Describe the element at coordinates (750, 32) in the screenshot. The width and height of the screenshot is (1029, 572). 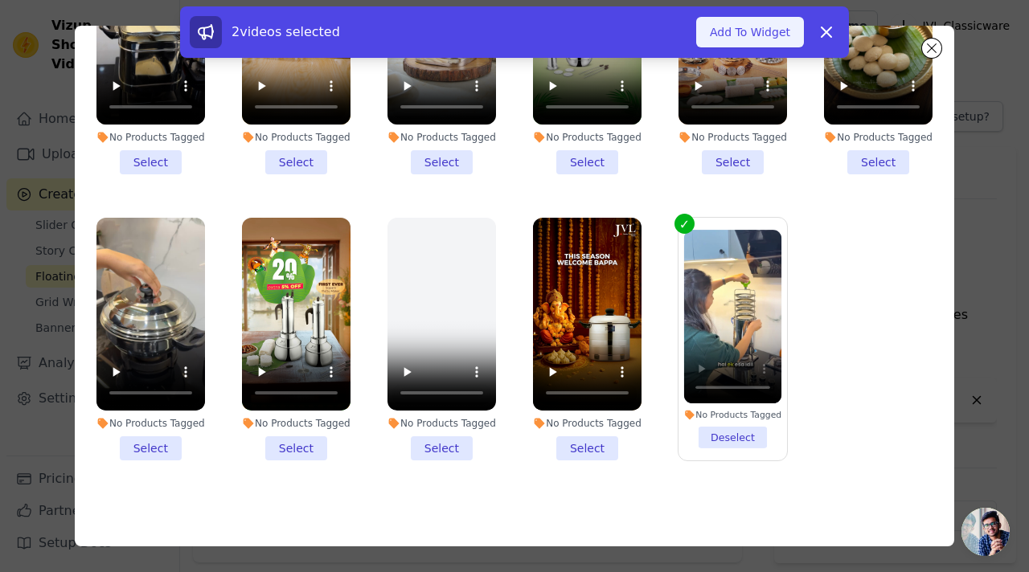
I see `button: Add To Widget` at that location.